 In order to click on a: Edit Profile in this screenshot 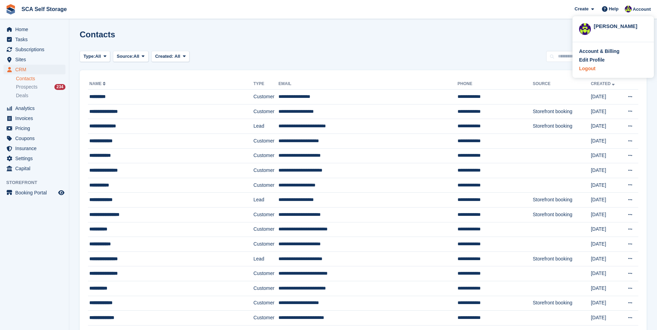, I will do `click(613, 60)`.